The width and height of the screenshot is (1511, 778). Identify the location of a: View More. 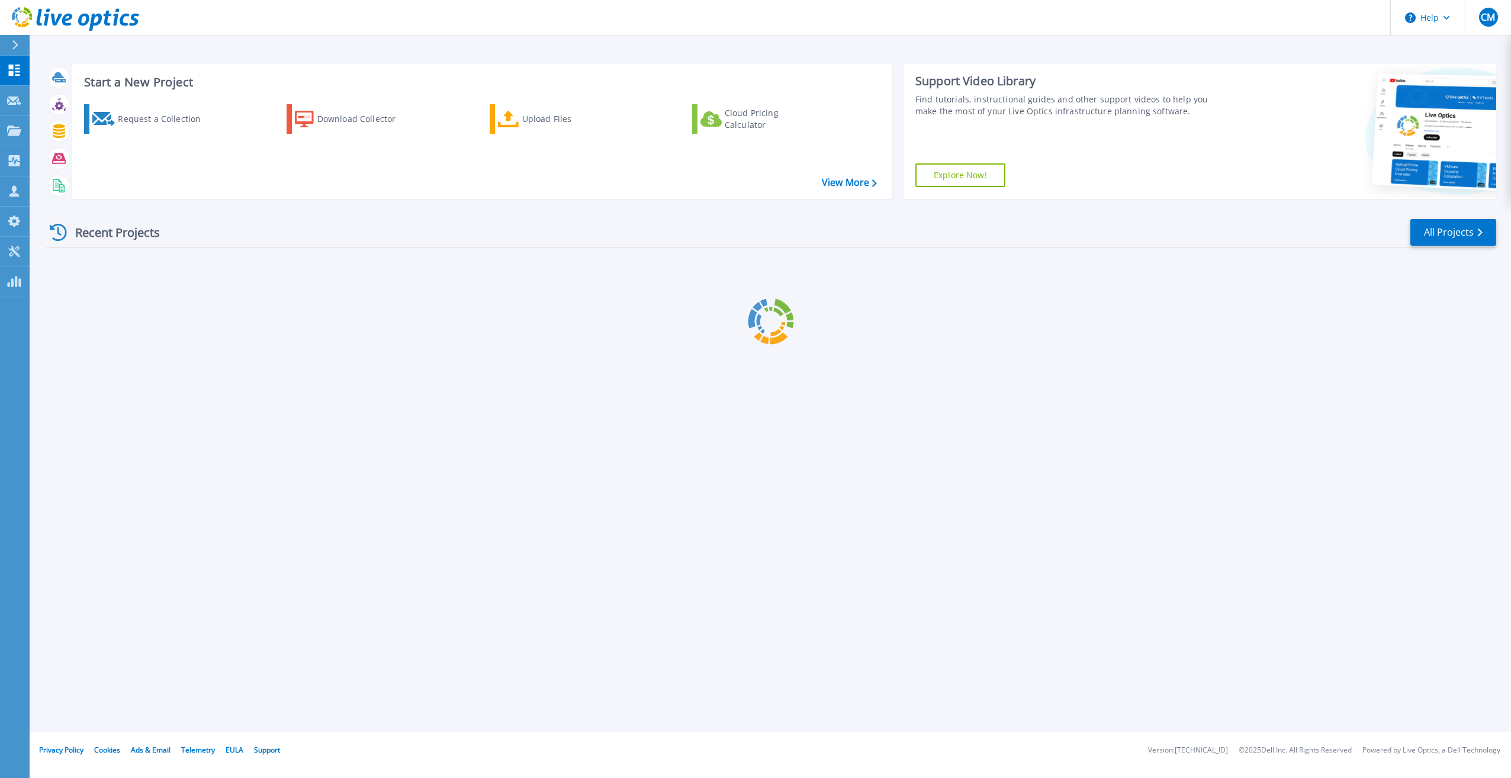
(849, 182).